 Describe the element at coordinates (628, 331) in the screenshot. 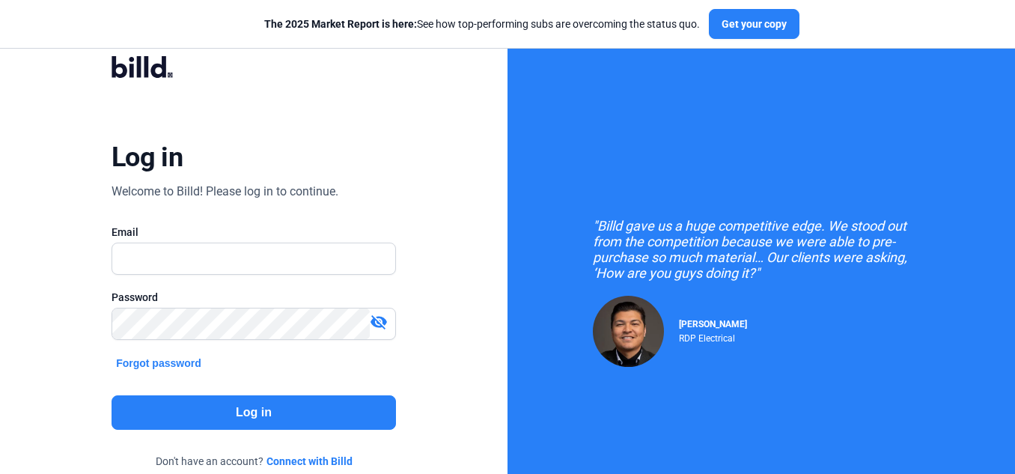

I see `img: Raul Pacheco` at that location.